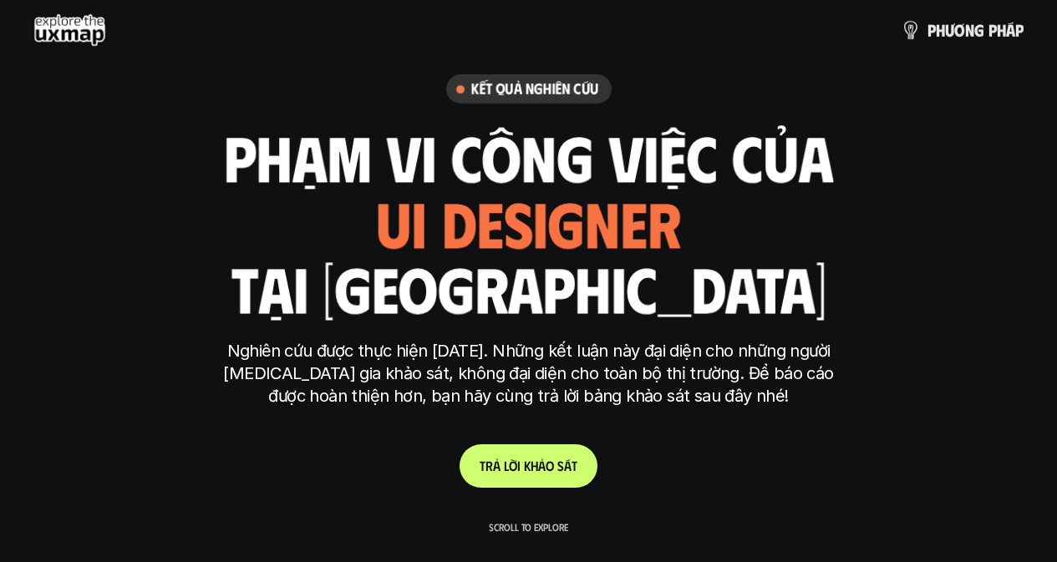  I want to click on span: o, so click(550, 465).